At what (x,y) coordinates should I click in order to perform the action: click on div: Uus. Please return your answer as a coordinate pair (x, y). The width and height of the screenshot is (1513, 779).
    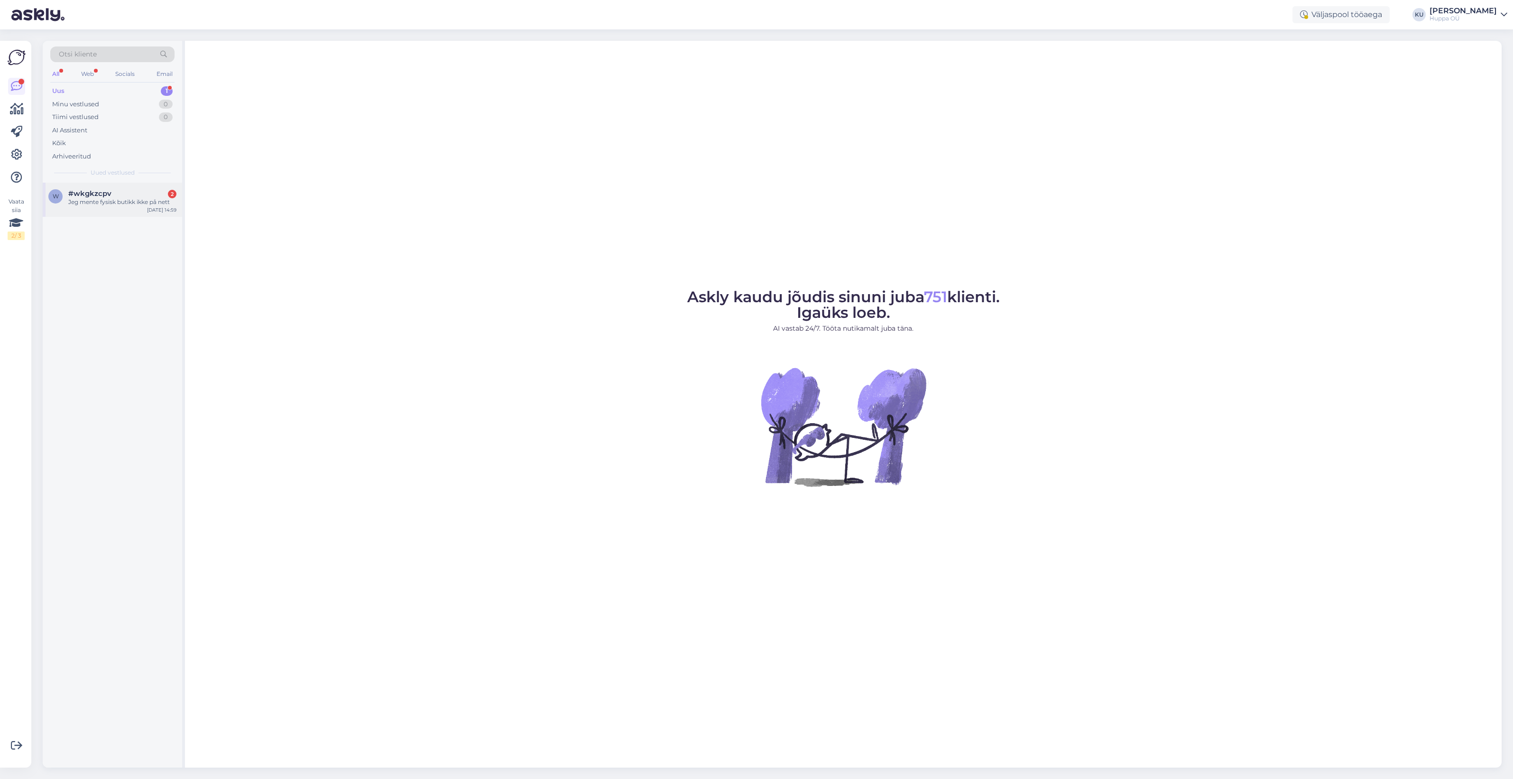
    Looking at the image, I should click on (58, 91).